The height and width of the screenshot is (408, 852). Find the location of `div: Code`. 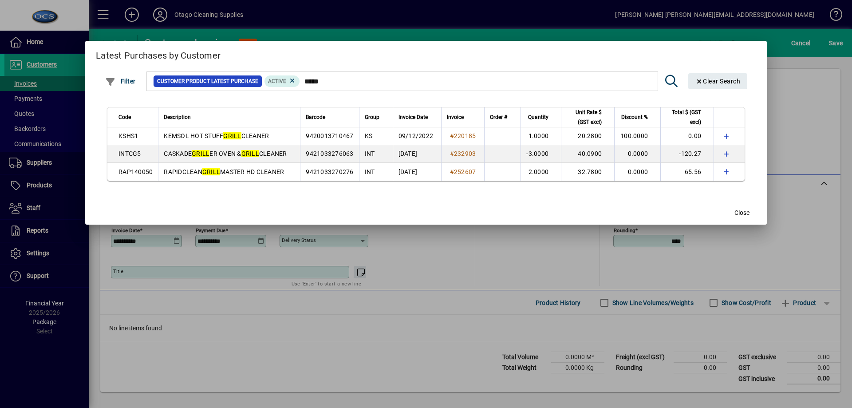

div: Code is located at coordinates (135, 117).